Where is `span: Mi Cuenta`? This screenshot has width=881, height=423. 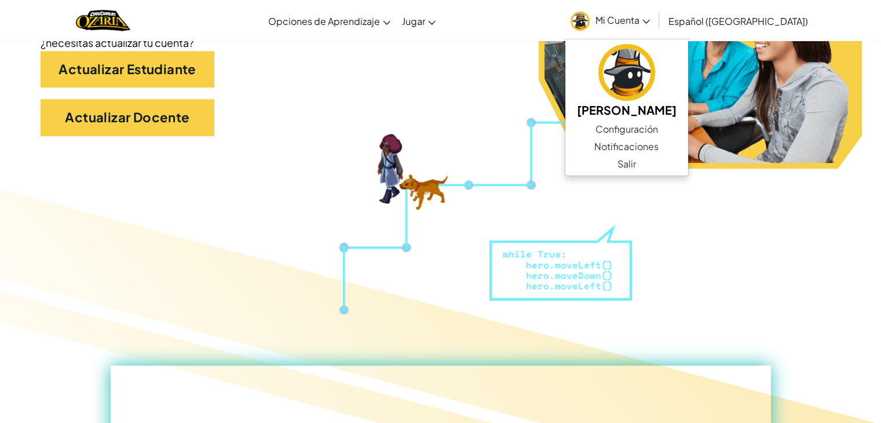 span: Mi Cuenta is located at coordinates (623, 20).